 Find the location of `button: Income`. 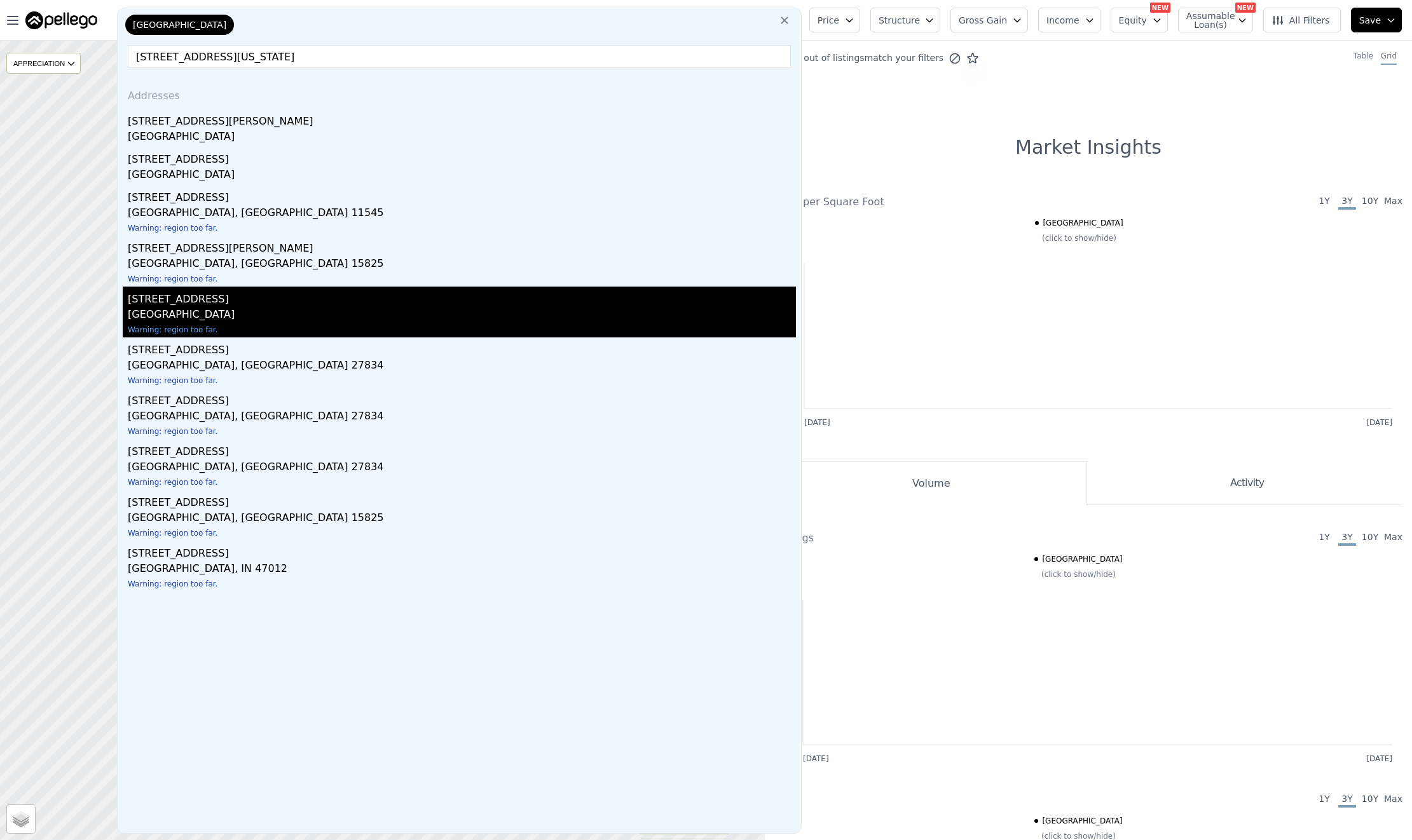

button: Income is located at coordinates (1069, 20).